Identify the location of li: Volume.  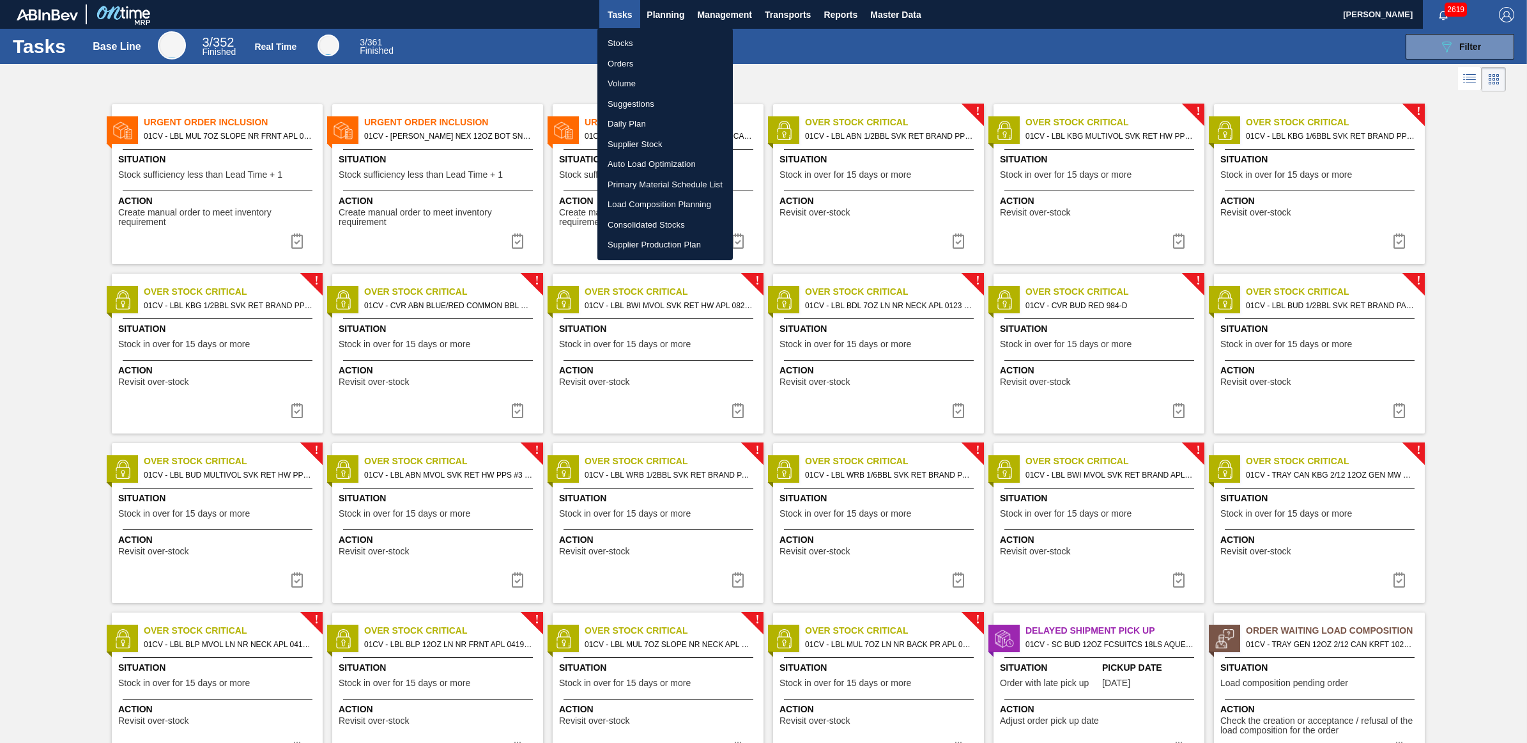
(665, 84).